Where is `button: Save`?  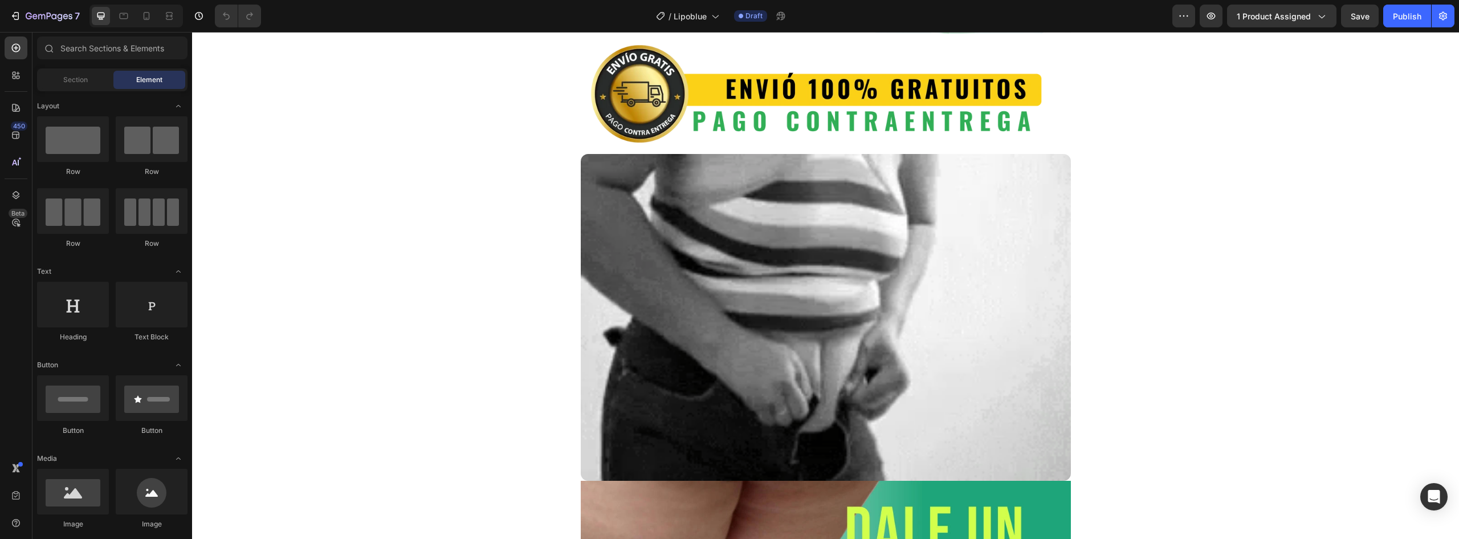
button: Save is located at coordinates (1360, 16).